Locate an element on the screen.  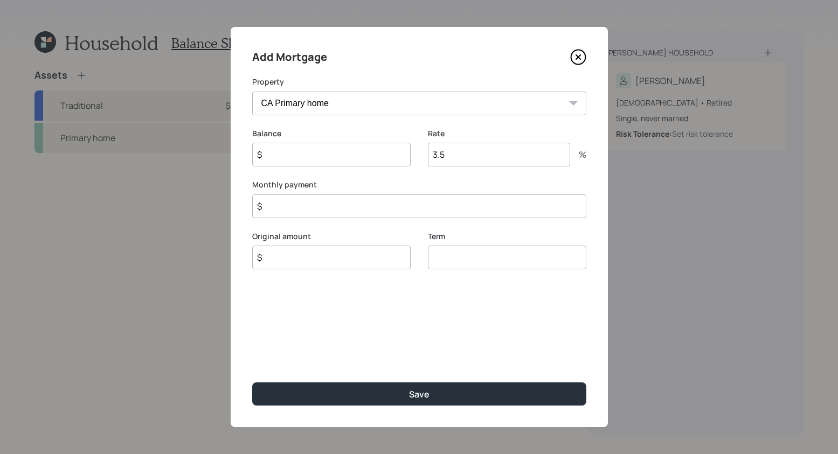
label: Term is located at coordinates (507, 237).